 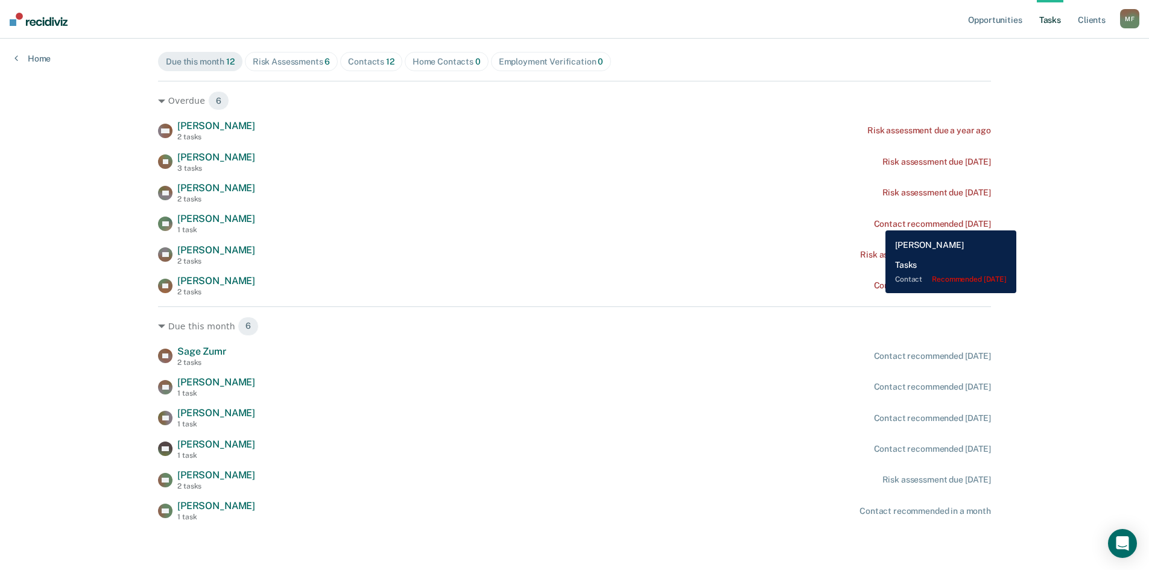 I want to click on a: Home, so click(x=33, y=59).